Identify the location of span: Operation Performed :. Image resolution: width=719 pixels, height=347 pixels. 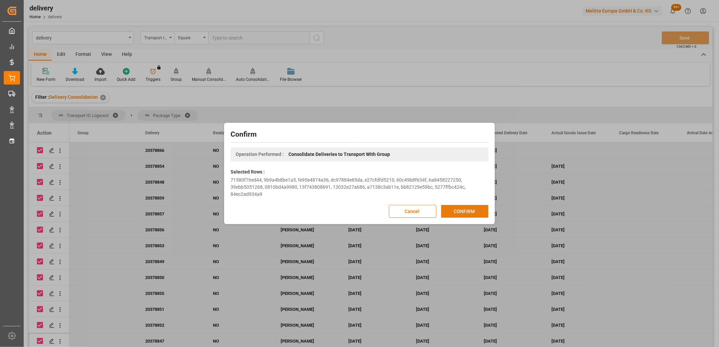
(260, 154).